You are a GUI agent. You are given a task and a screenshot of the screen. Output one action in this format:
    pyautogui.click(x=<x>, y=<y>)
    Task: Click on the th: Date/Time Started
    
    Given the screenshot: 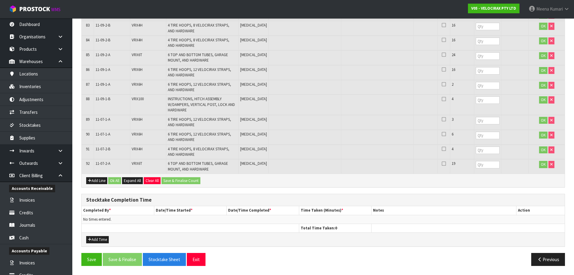 What is the action you would take?
    pyautogui.click(x=190, y=210)
    